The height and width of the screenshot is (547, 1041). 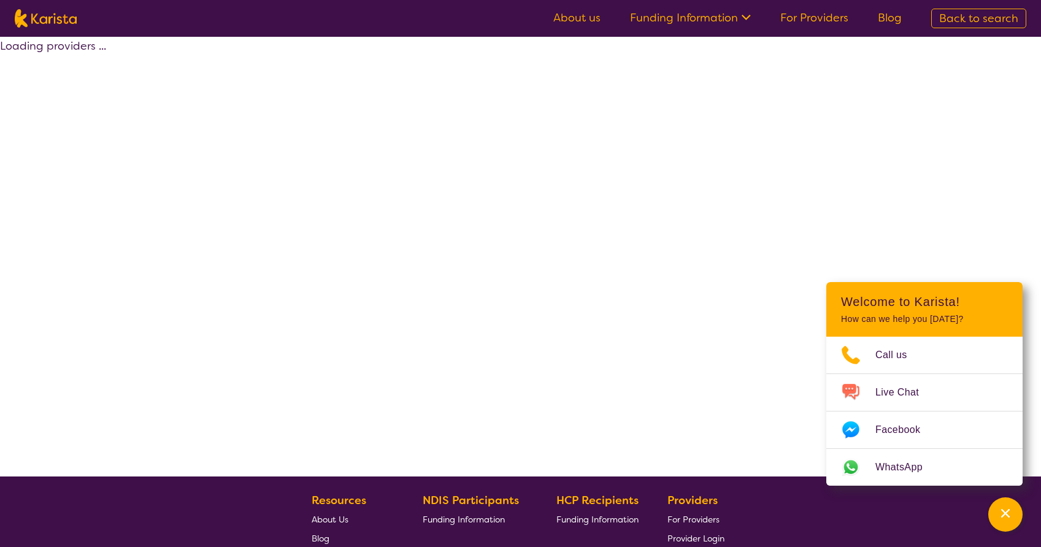 I want to click on span: Back to search, so click(x=978, y=18).